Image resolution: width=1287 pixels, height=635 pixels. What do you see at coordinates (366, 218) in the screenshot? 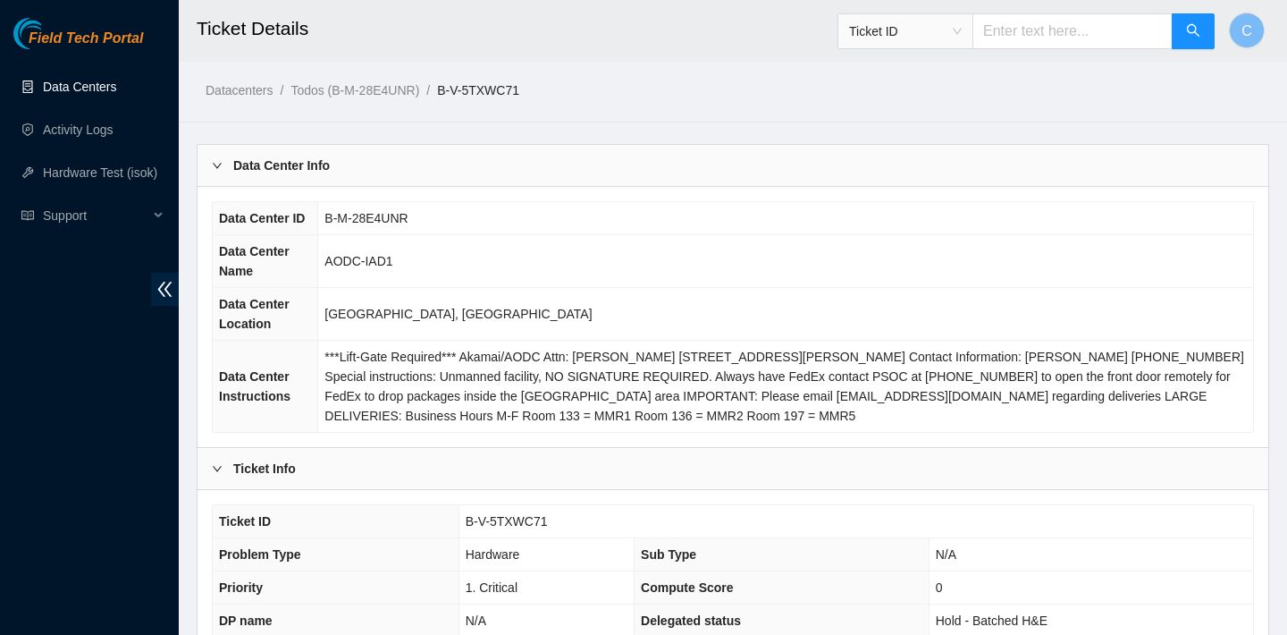
I see `span: B-M-28E4UNR` at bounding box center [366, 218].